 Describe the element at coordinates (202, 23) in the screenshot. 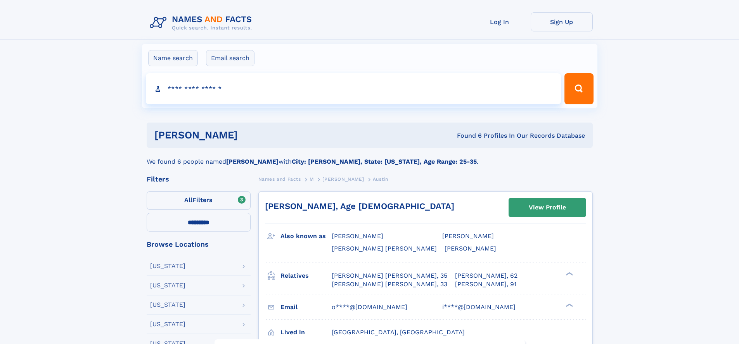

I see `img: Logo Names and Facts` at that location.